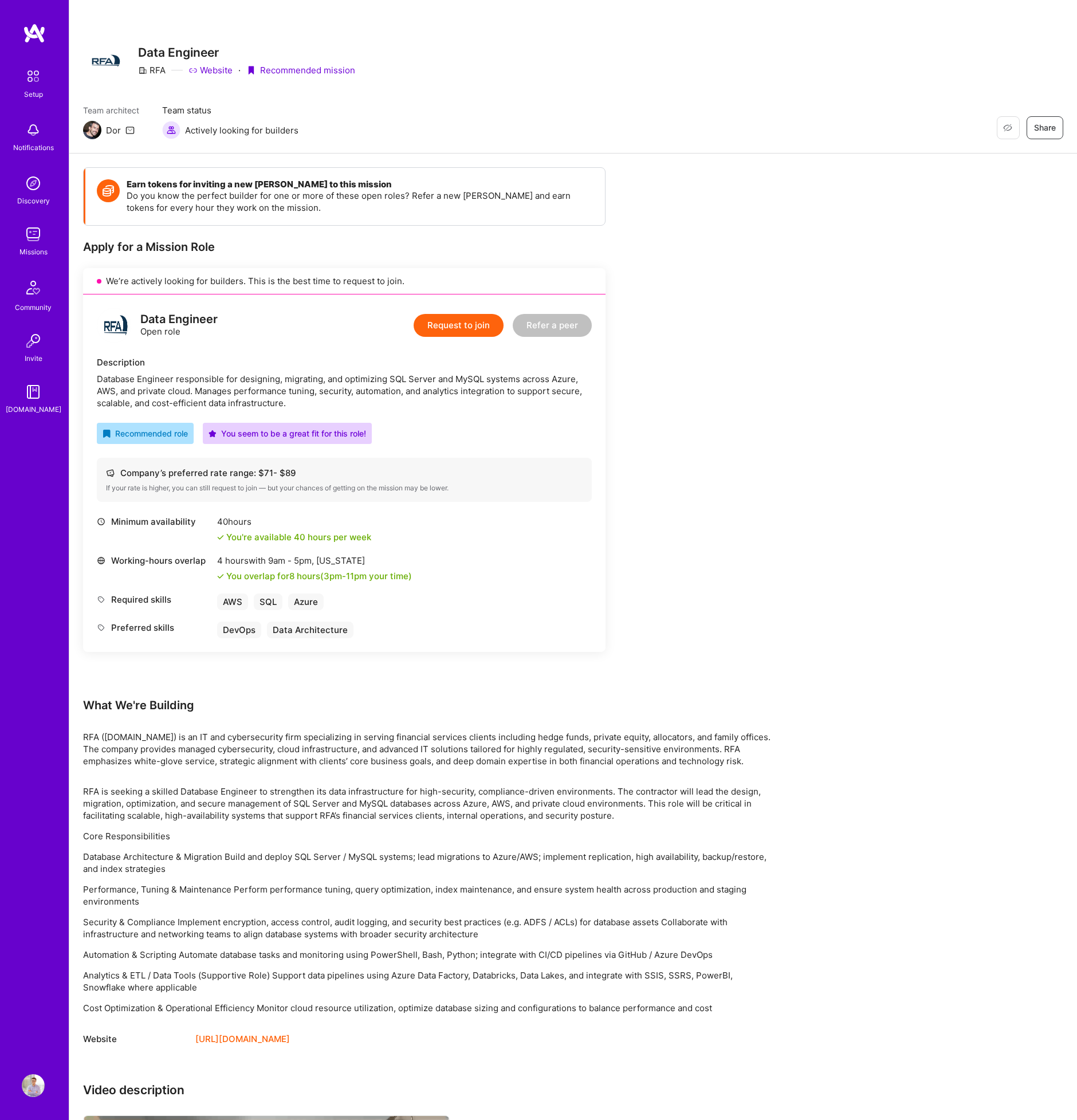  Describe the element at coordinates (101, 522) in the screenshot. I see `i: icon Clock` at that location.